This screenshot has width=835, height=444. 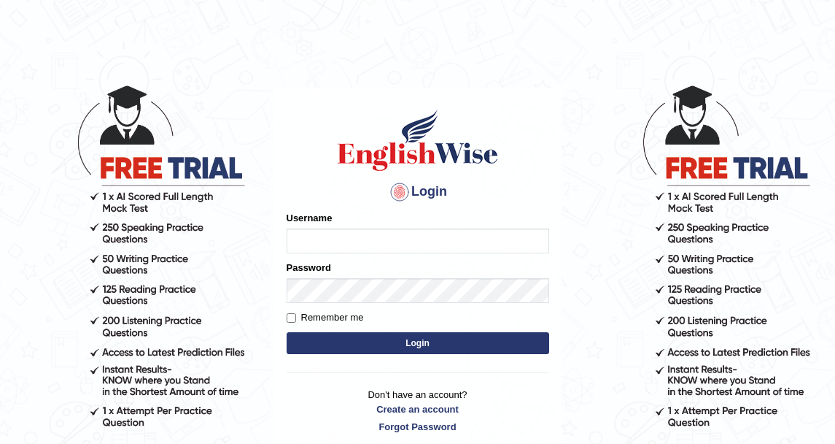 What do you see at coordinates (418, 343) in the screenshot?
I see `button: Login` at bounding box center [418, 343].